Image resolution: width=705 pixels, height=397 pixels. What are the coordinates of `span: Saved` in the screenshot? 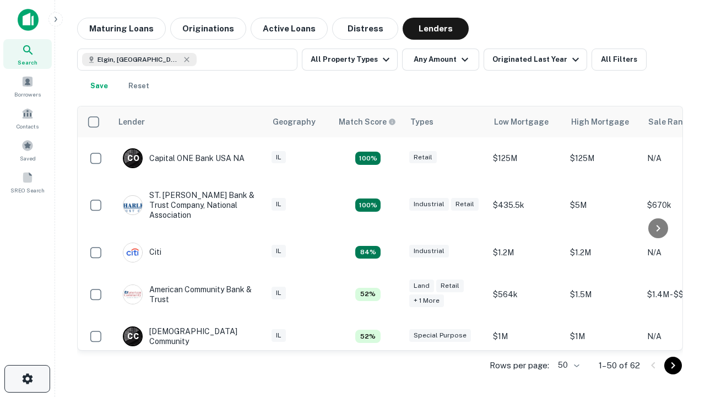 It's located at (28, 158).